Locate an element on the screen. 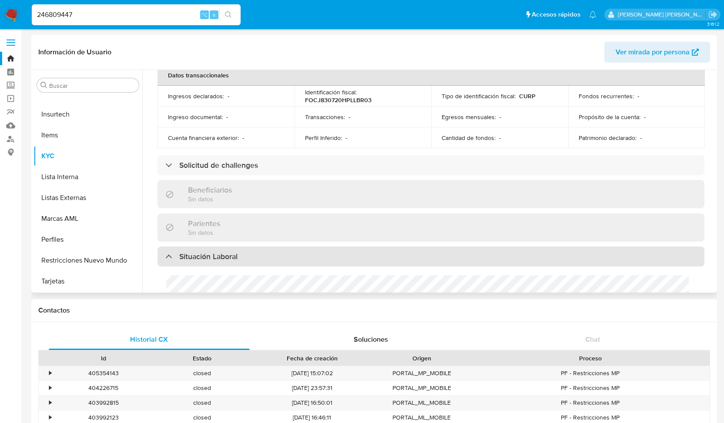  p: Patrimonio declarado : is located at coordinates (607, 138).